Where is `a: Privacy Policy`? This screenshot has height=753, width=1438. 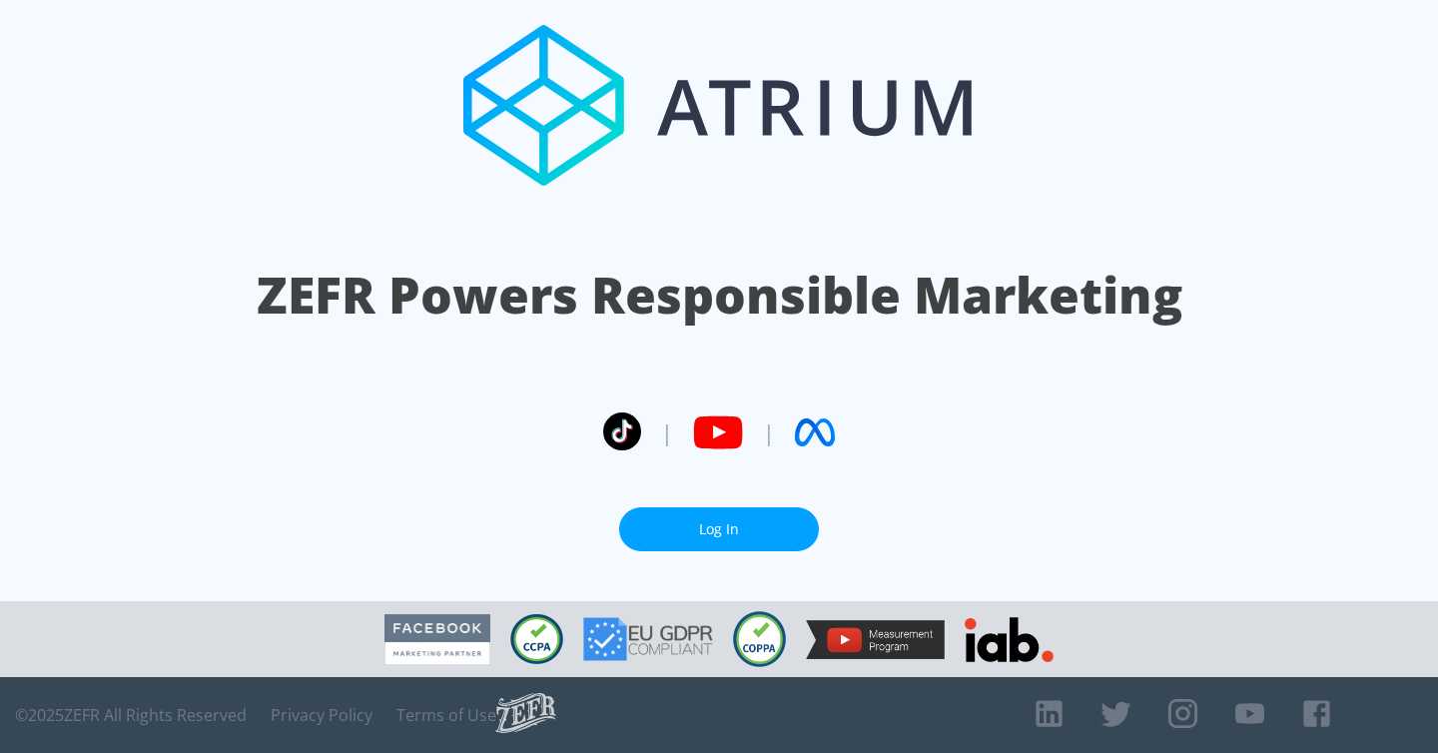
a: Privacy Policy is located at coordinates (322, 715).